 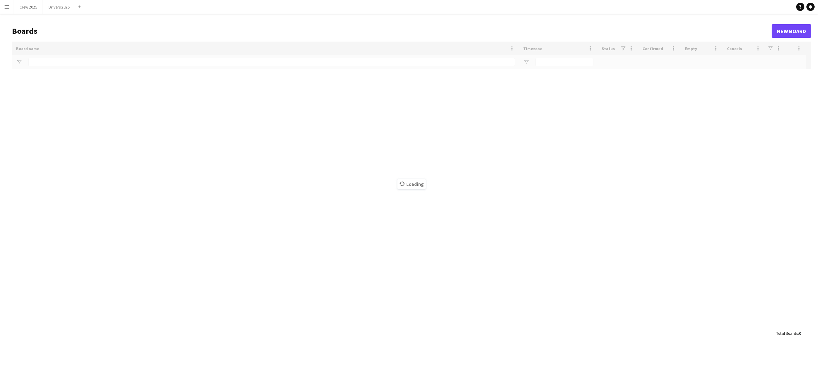 What do you see at coordinates (791, 31) in the screenshot?
I see `a: New Board` at bounding box center [791, 31].